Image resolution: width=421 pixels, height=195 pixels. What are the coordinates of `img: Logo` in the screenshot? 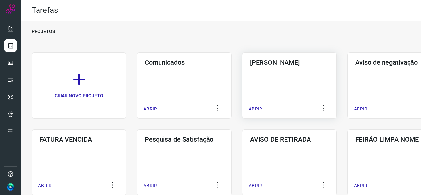 It's located at (11, 9).